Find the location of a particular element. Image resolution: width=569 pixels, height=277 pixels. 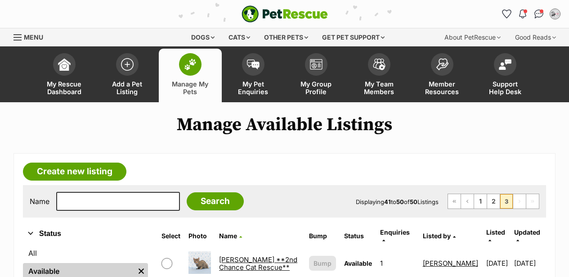

th: Photo is located at coordinates (200, 236).